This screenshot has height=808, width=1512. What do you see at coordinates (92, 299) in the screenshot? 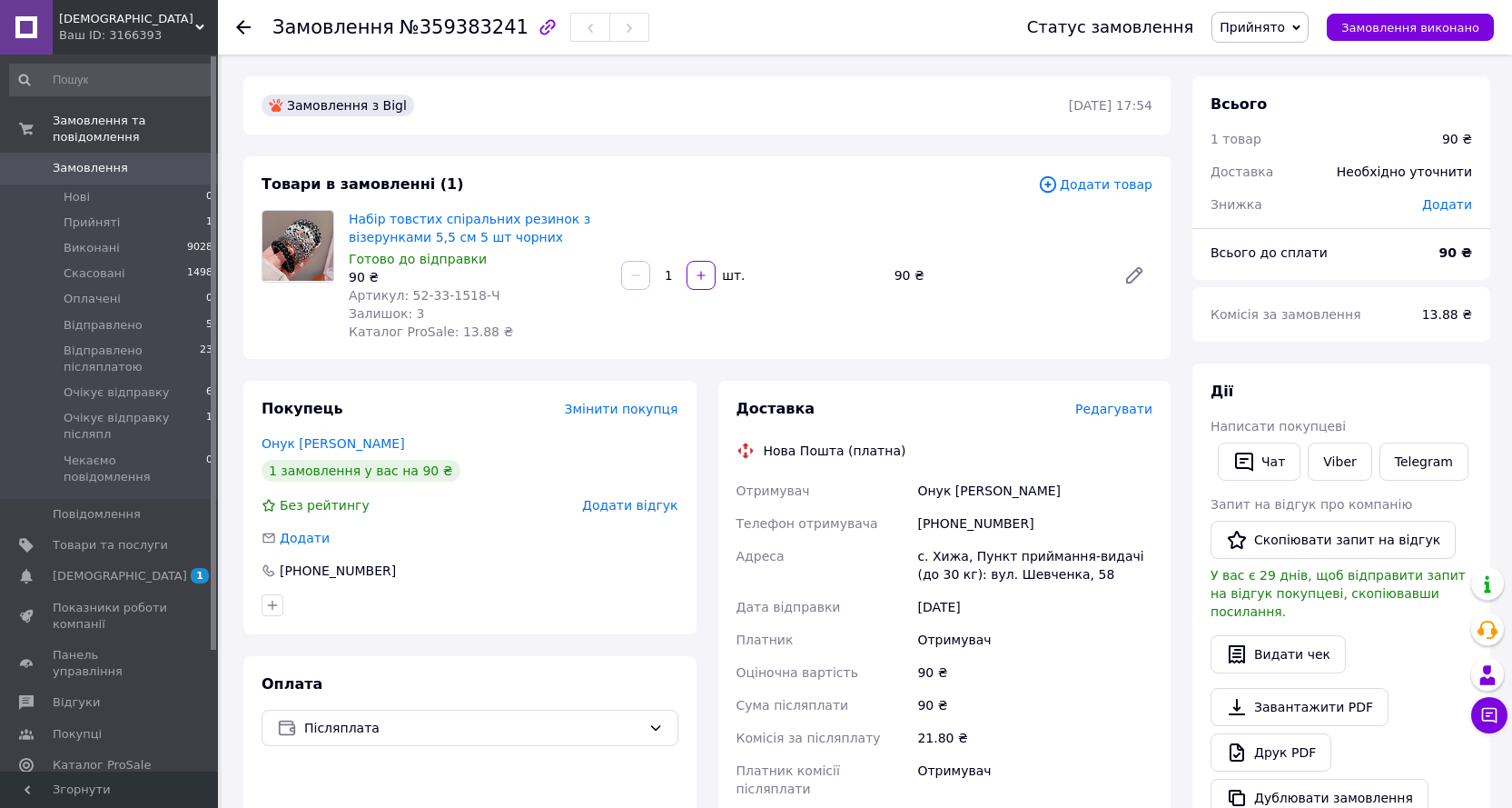
I see `span: Оплачені` at bounding box center [92, 299].